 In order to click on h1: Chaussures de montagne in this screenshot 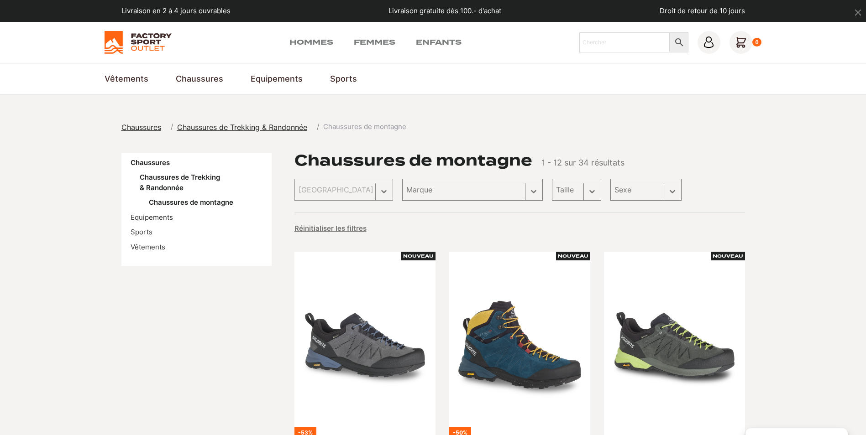, I will do `click(413, 161)`.